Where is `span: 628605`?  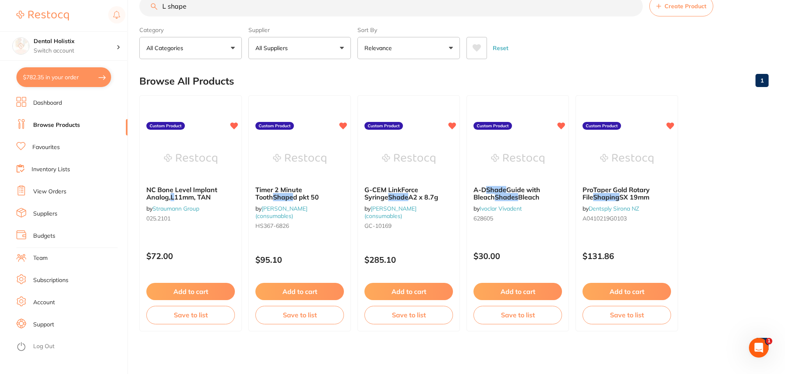 span: 628605 is located at coordinates (484, 218).